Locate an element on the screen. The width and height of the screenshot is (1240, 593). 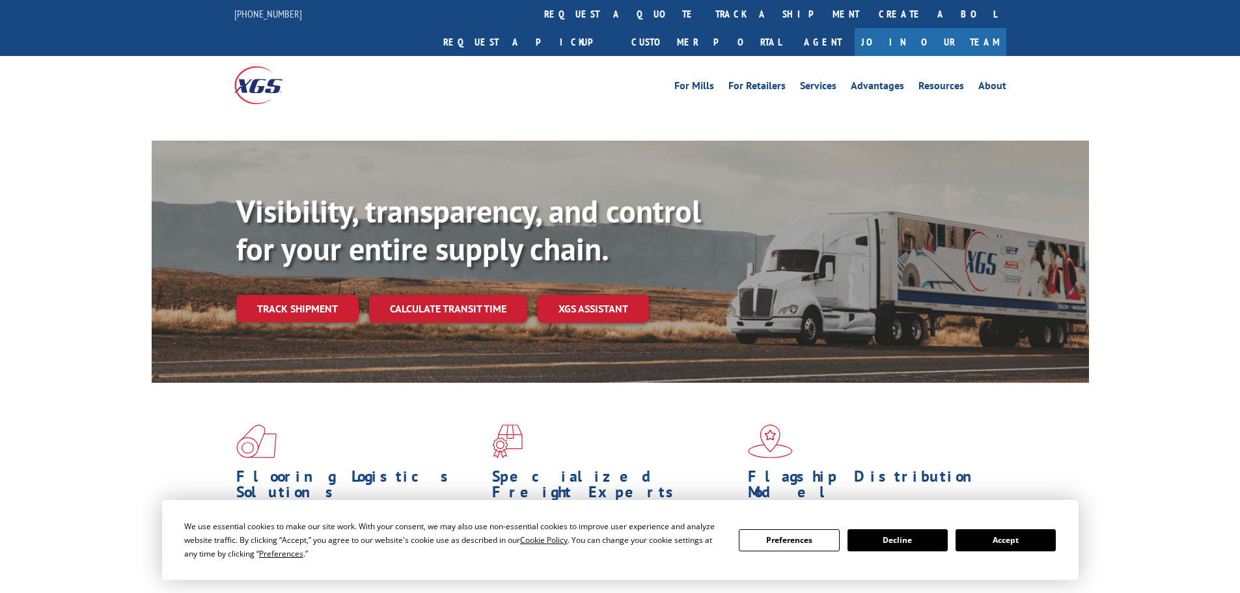
img: xgs-icon-focused-on-flooring-red is located at coordinates (507, 441).